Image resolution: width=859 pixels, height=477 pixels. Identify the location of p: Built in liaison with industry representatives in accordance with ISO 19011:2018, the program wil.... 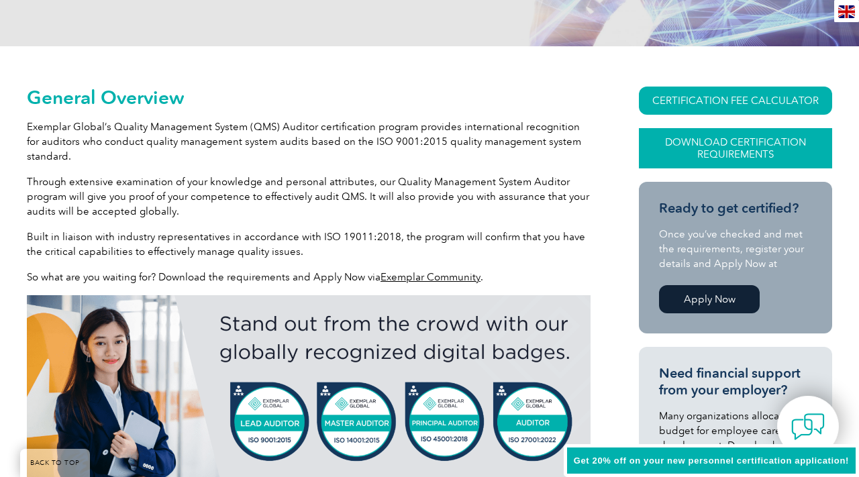
(309, 244).